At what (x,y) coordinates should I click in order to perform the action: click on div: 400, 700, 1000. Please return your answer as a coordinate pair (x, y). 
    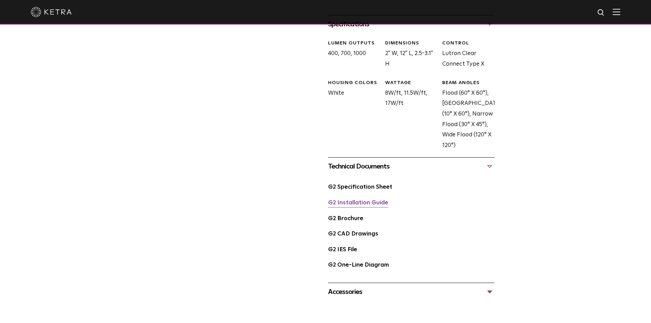
    Looking at the image, I should click on (351, 55).